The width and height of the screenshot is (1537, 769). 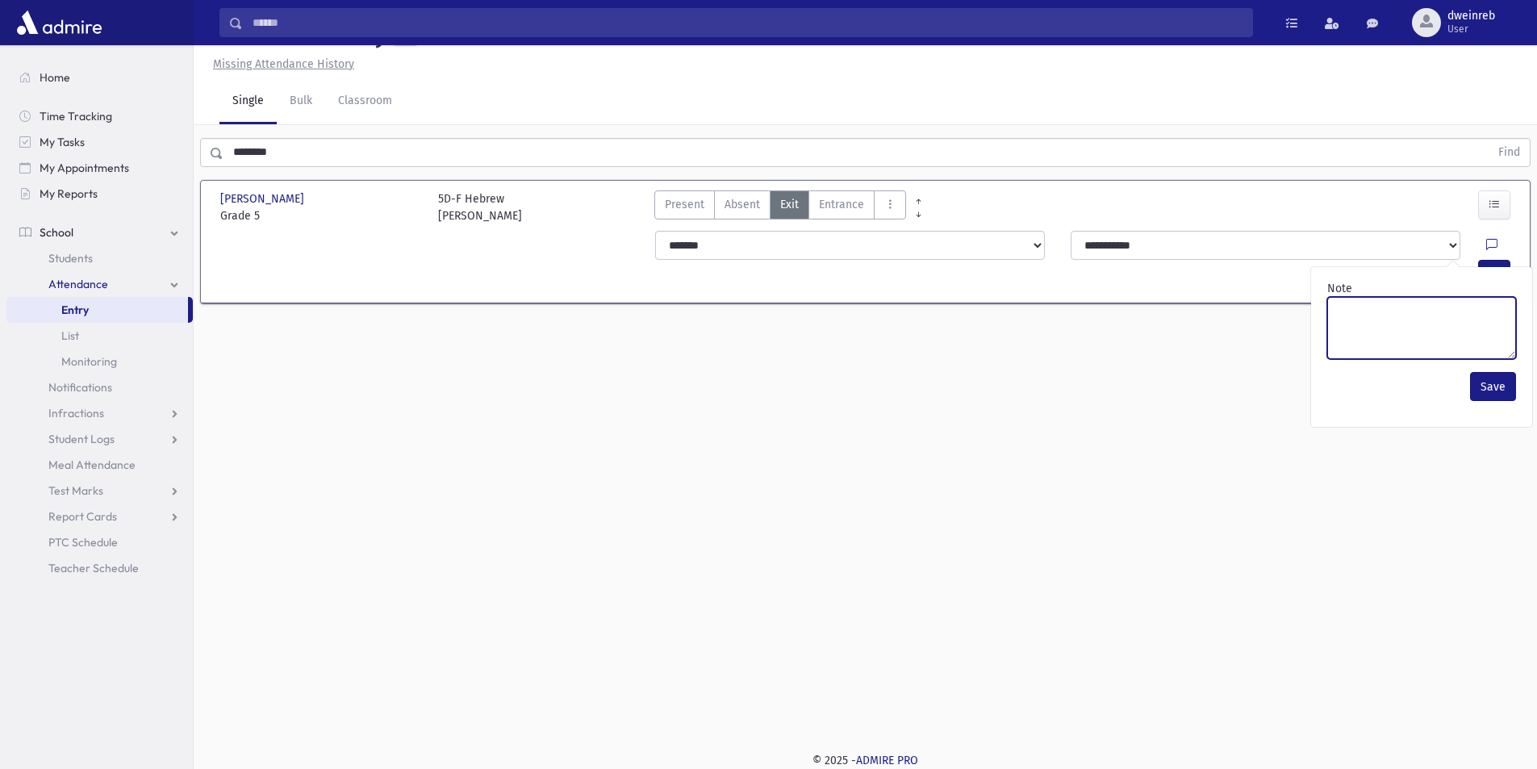 What do you see at coordinates (99, 490) in the screenshot?
I see `a: Test Marks` at bounding box center [99, 490].